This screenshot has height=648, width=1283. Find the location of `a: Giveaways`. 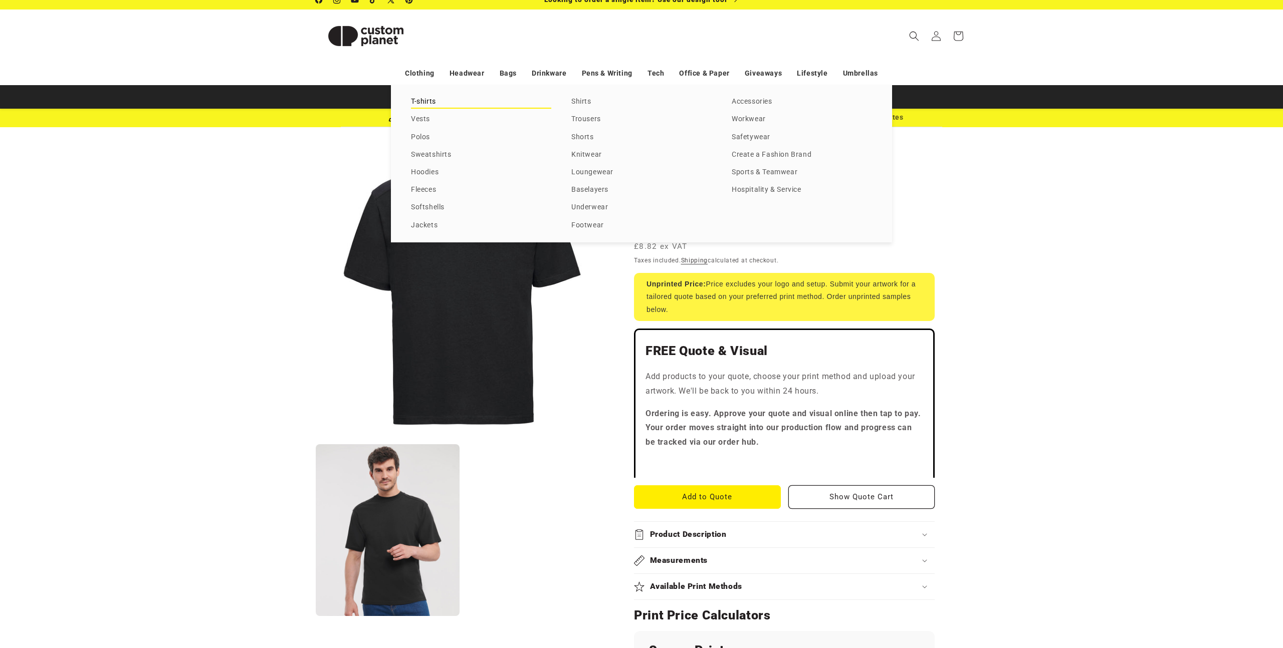

a: Giveaways is located at coordinates (763, 73).